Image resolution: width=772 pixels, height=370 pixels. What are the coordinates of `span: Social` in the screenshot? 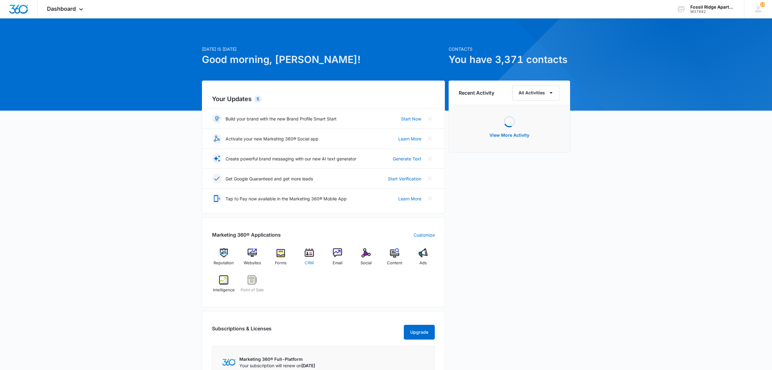 It's located at (366, 263).